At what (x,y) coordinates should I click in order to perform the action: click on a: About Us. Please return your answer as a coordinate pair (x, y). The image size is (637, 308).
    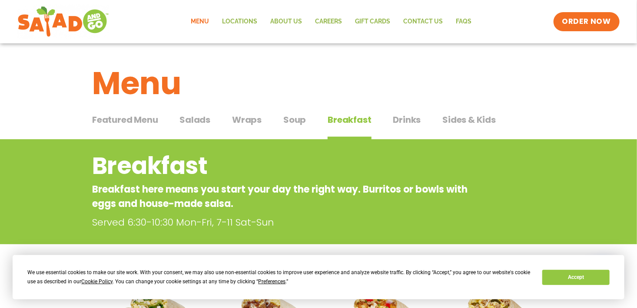
    Looking at the image, I should click on (286, 22).